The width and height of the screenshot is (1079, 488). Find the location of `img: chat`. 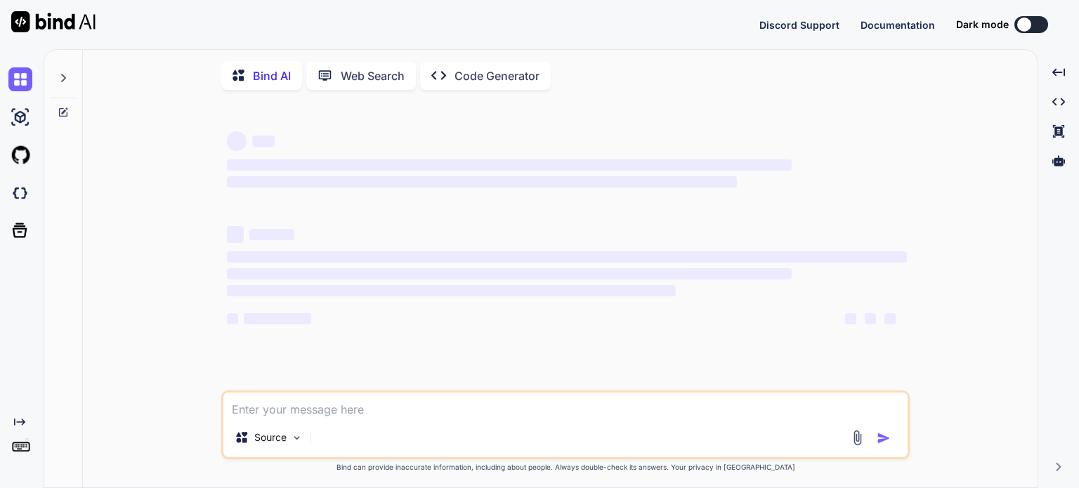

img: chat is located at coordinates (20, 79).